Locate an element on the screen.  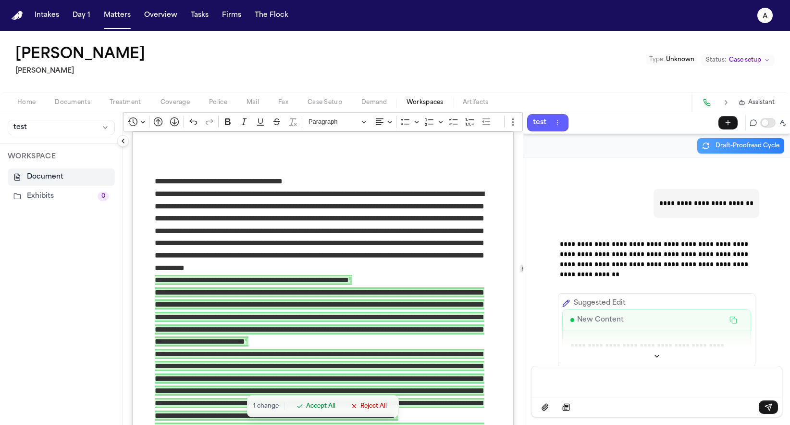
button: Toggle proofreading mode is located at coordinates (768, 123).